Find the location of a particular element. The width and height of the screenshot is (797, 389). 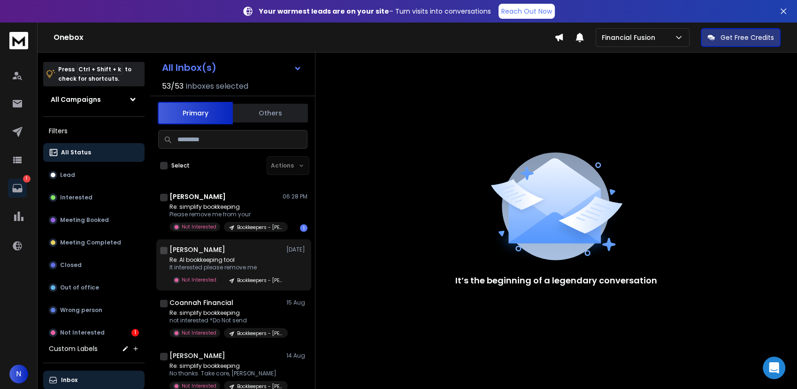

p: – Turn visits into conversations is located at coordinates (375, 11).